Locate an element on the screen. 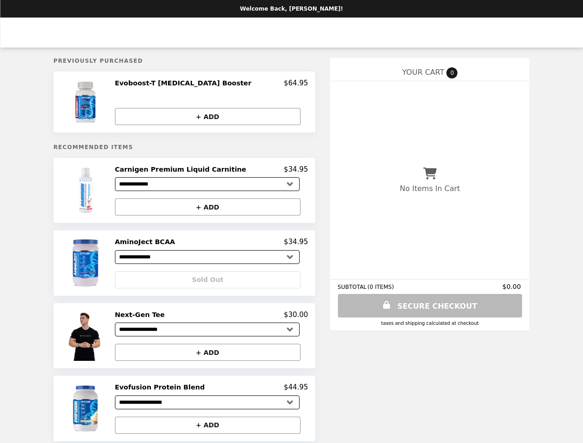 The image size is (583, 443). p: $44.95 is located at coordinates (296, 387).